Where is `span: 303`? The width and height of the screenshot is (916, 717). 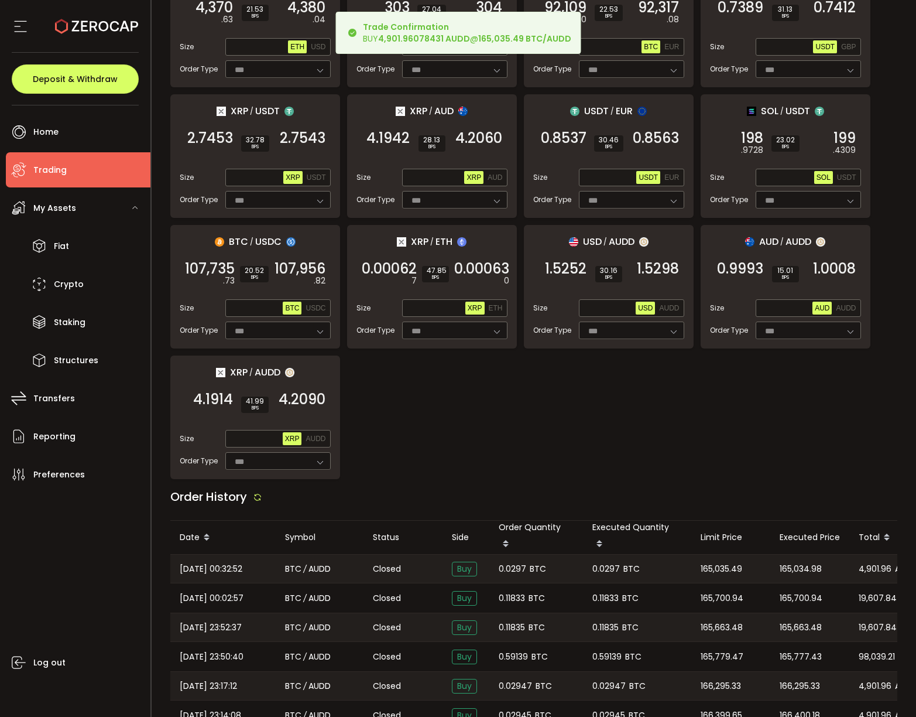
span: 303 is located at coordinates (397, 8).